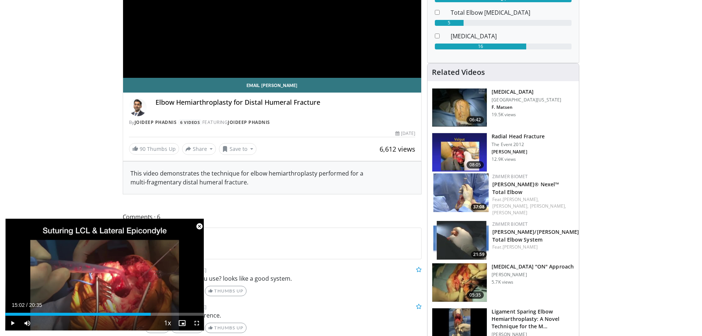  Describe the element at coordinates (105, 275) in the screenshot. I see `video-js: Video Player` at that location.